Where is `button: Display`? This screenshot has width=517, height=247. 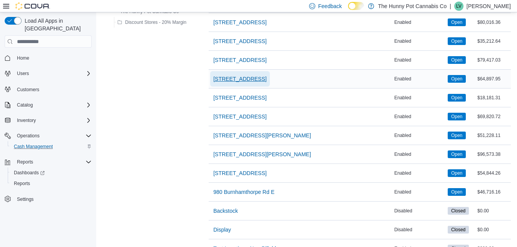
button: Display is located at coordinates (222, 230).